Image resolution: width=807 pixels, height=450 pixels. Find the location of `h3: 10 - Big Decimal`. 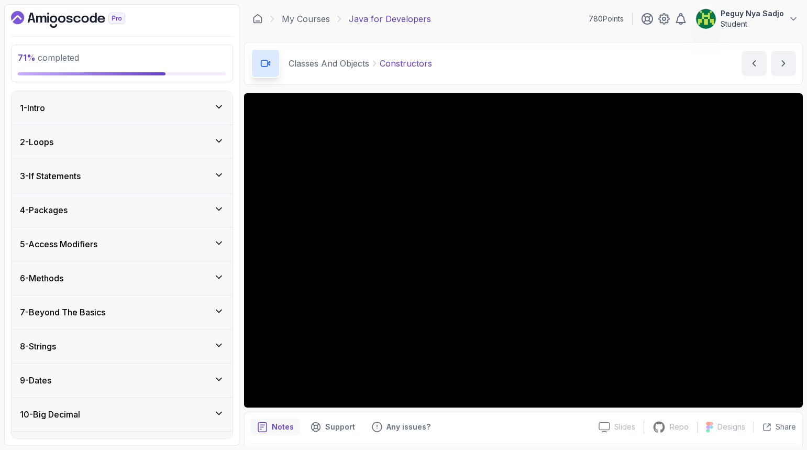

h3: 10 - Big Decimal is located at coordinates (50, 414).